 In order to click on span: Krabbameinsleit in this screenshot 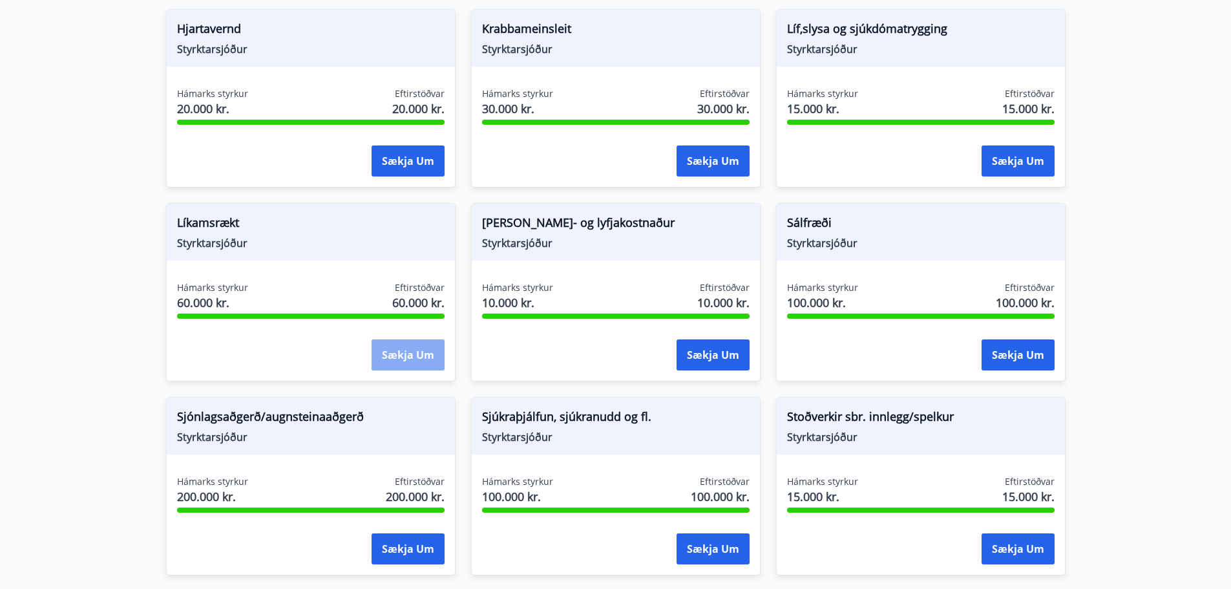, I will do `click(616, 31)`.